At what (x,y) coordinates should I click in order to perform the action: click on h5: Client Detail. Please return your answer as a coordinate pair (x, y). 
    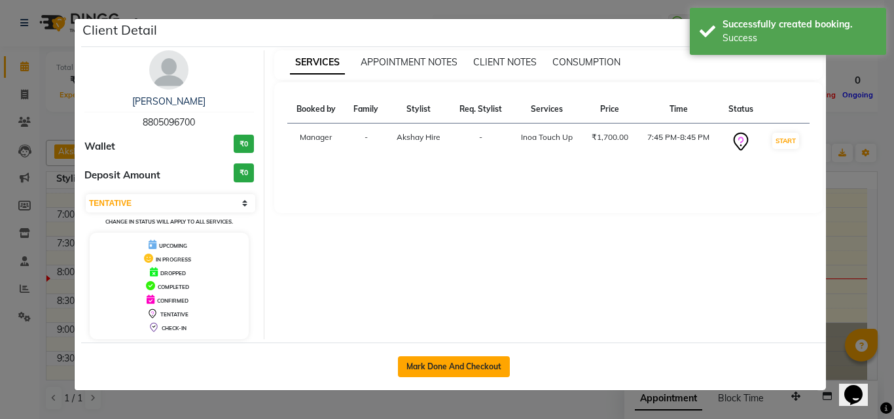
    Looking at the image, I should click on (120, 30).